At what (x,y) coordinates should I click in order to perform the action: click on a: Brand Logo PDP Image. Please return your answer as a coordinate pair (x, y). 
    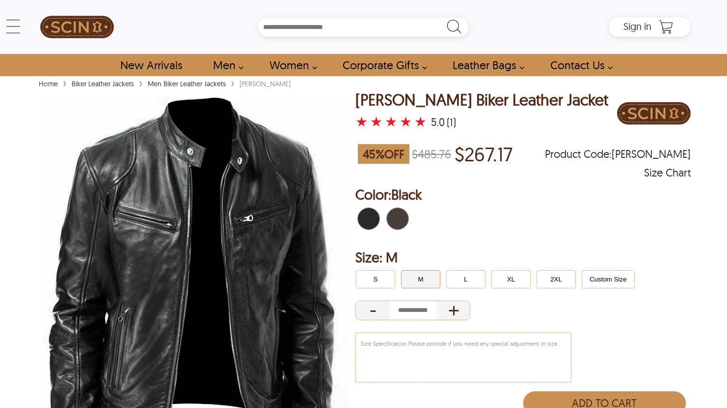
    Looking at the image, I should click on (654, 114).